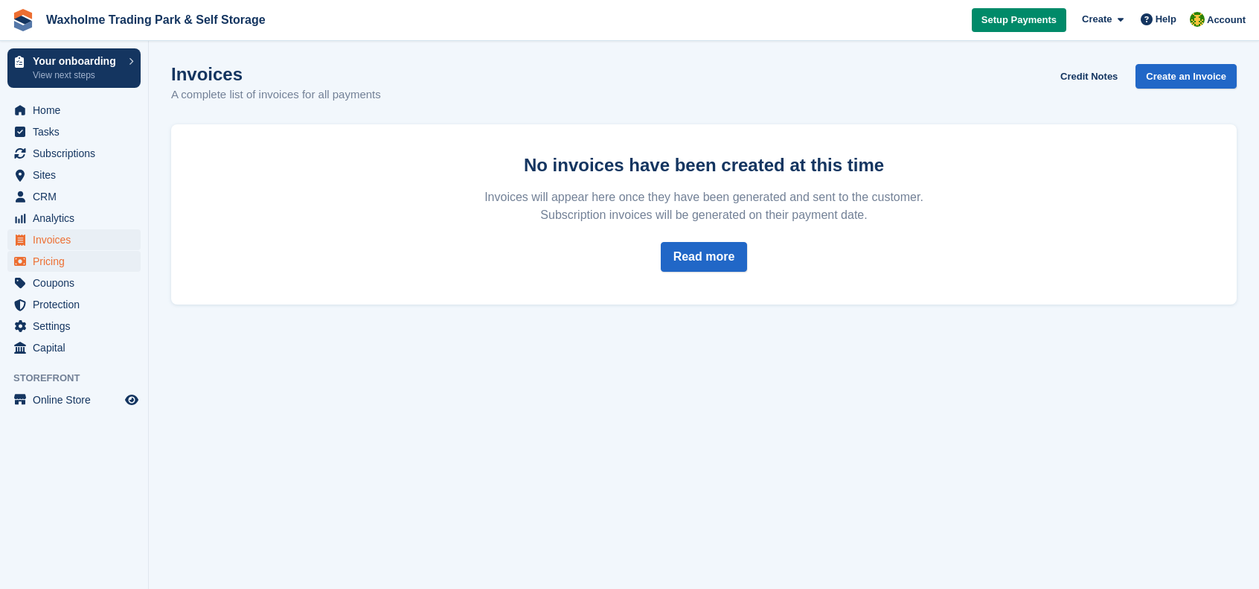 The width and height of the screenshot is (1259, 589). Describe the element at coordinates (23, 20) in the screenshot. I see `img: stora-icon-8386f47178a22dfd0bd8f6a31ec36ba5ce8667c1dd55bd0f319d3a0aa187defe.svg` at that location.